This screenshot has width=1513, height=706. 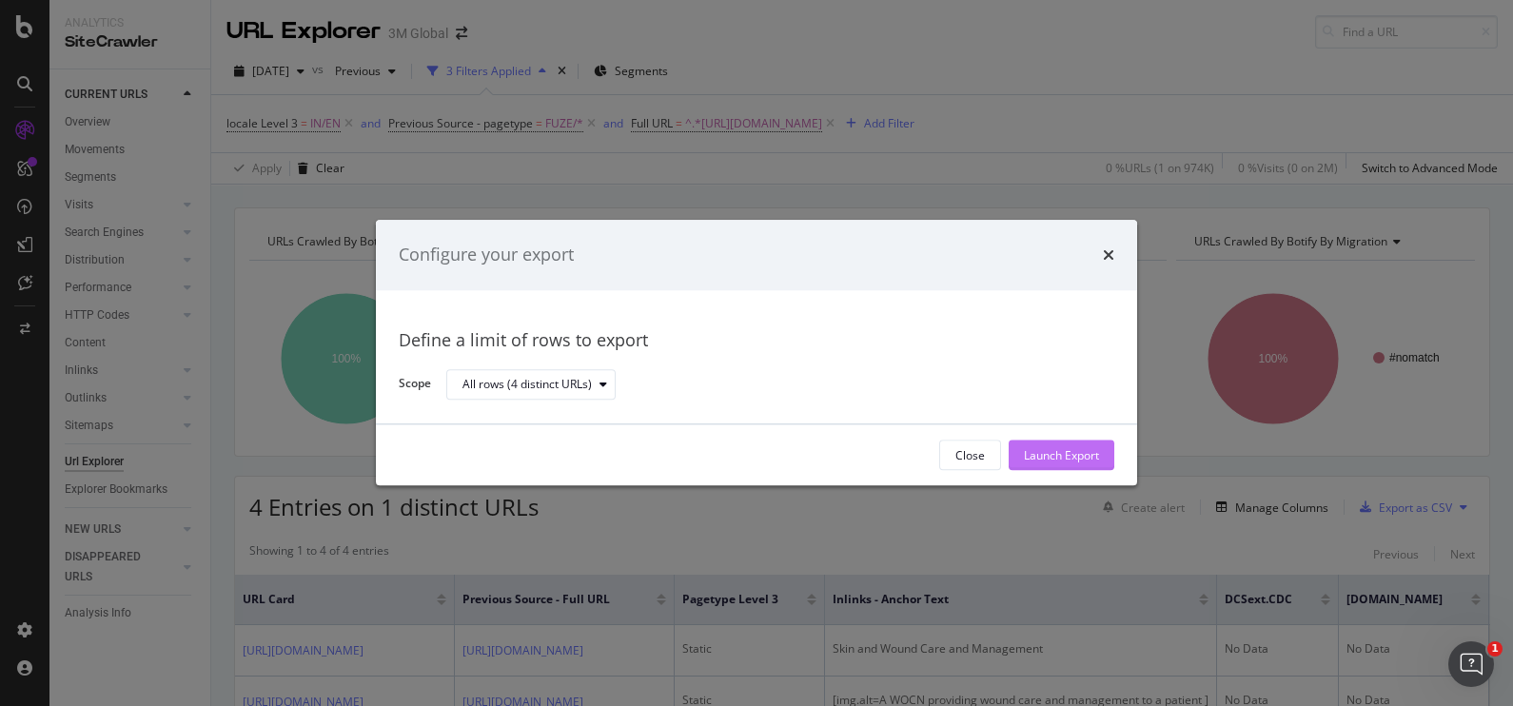 What do you see at coordinates (527, 384) in the screenshot?
I see `div: All rows (4 distinct URLs)` at bounding box center [527, 384].